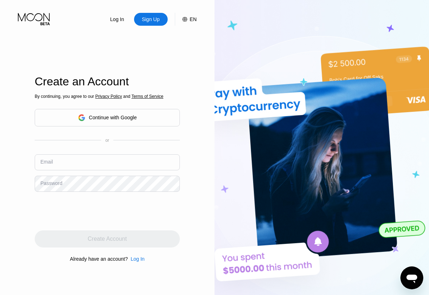  Describe the element at coordinates (107, 141) in the screenshot. I see `div: or` at that location.